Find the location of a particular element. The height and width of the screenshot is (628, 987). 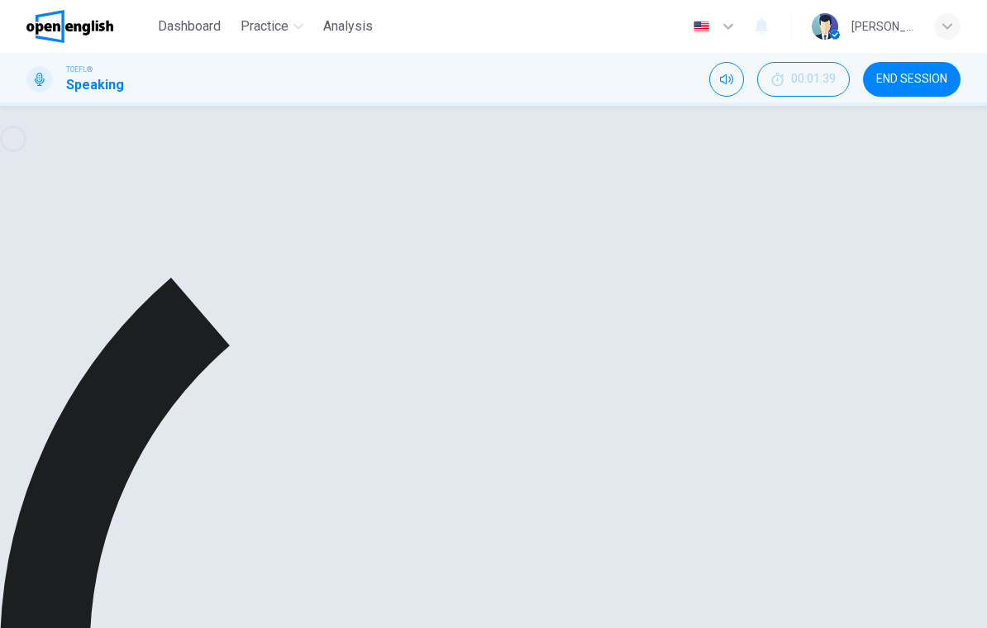

button: 00:01:39 is located at coordinates (804, 79).